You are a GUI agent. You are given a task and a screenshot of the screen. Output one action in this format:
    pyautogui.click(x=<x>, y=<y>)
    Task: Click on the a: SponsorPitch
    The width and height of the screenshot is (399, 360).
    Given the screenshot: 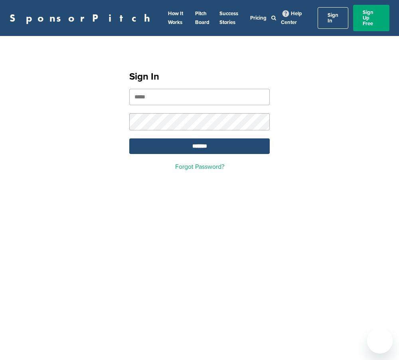 What is the action you would take?
    pyautogui.click(x=82, y=18)
    